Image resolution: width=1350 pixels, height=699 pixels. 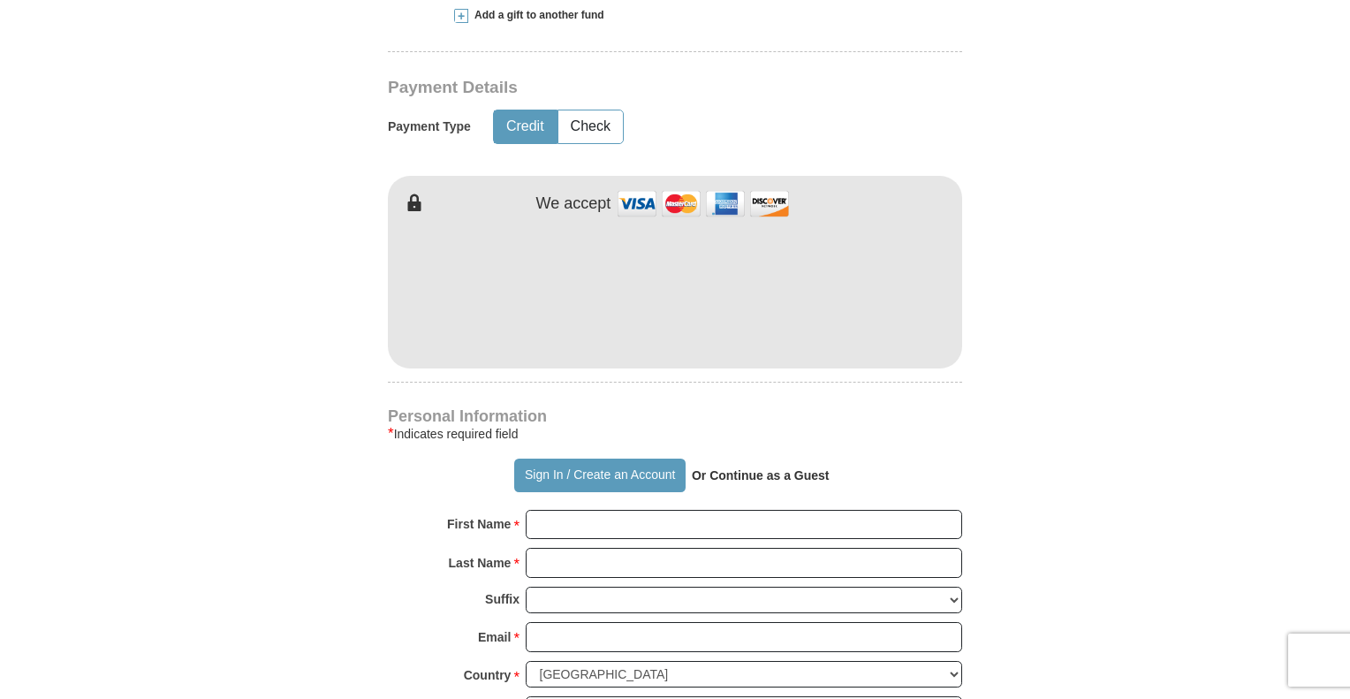 I want to click on strong: Suffix, so click(x=502, y=599).